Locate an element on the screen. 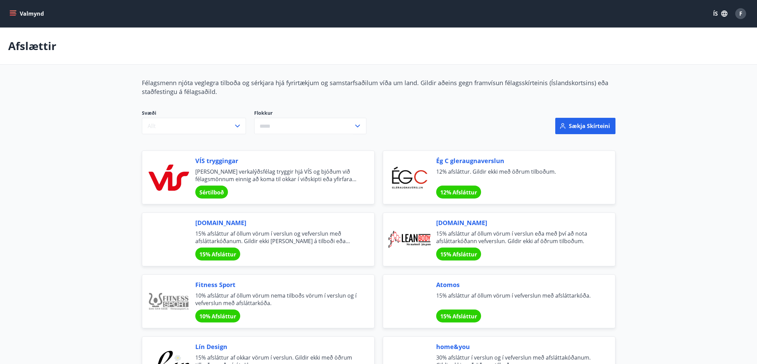  button: Sækja skírteini is located at coordinates (585, 126).